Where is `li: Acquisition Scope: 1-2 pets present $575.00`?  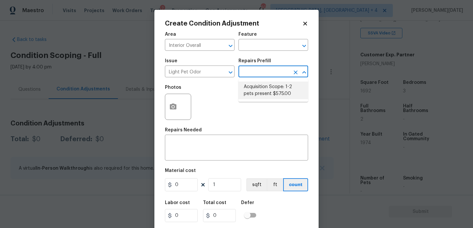 li: Acquisition Scope: 1-2 pets present $575.00 is located at coordinates (273, 91).